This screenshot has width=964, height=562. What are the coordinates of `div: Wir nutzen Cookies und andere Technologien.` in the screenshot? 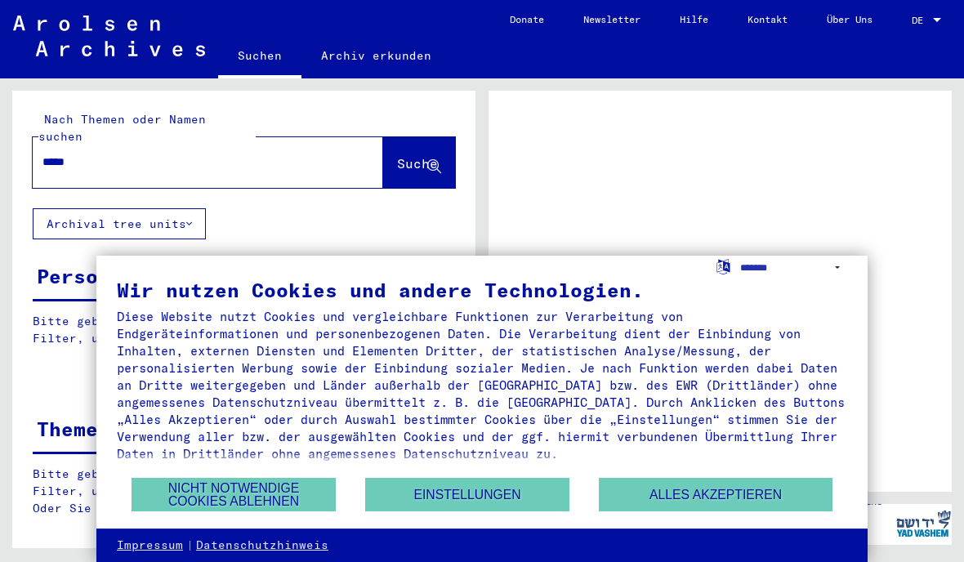 It's located at (482, 290).